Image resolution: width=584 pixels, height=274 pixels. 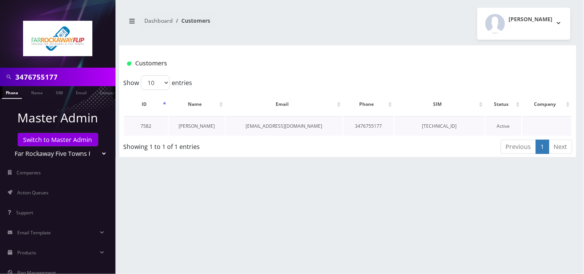 I want to click on span: Action Queues, so click(x=33, y=193).